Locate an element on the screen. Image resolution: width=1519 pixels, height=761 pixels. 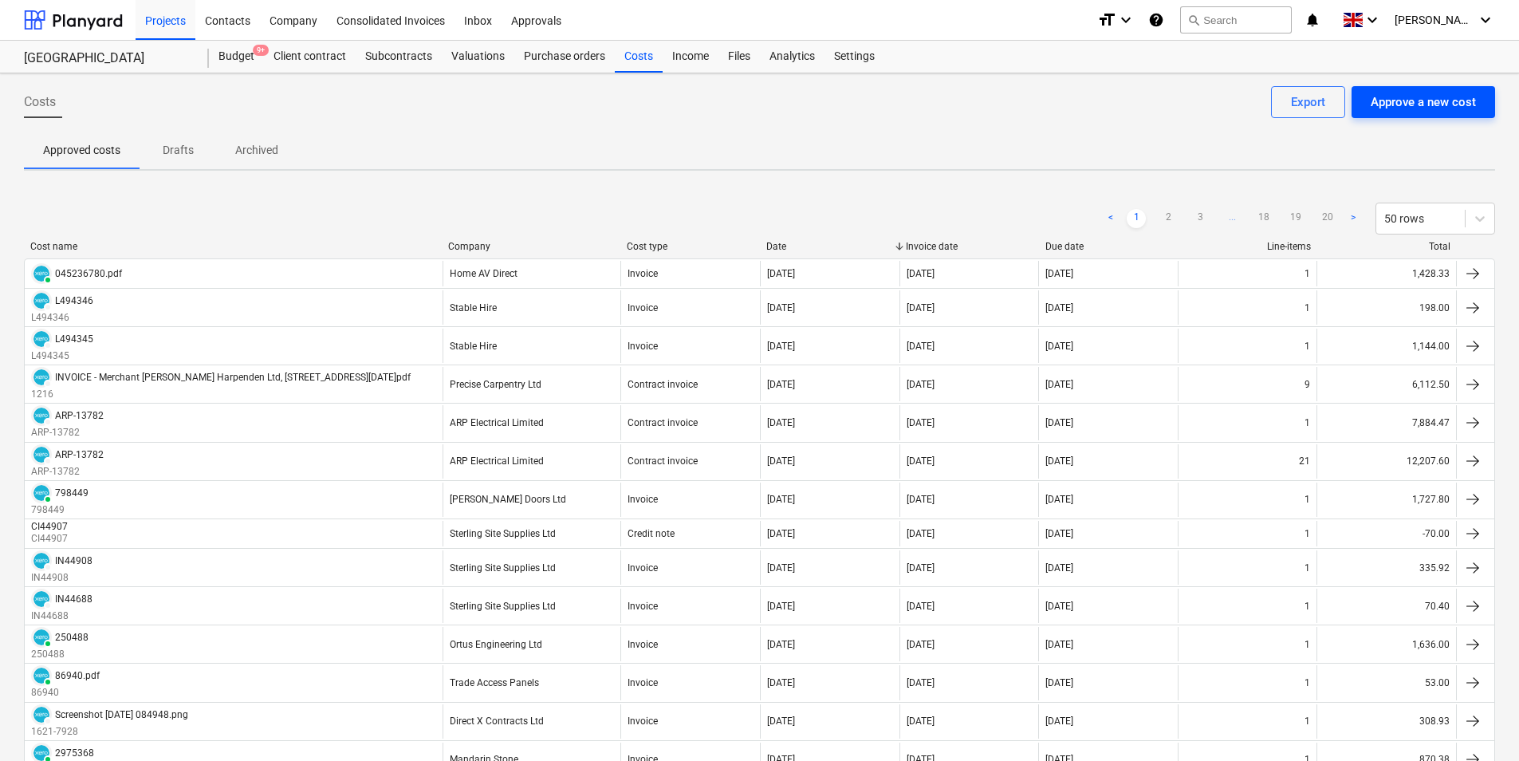
span: Costs is located at coordinates (40, 102).